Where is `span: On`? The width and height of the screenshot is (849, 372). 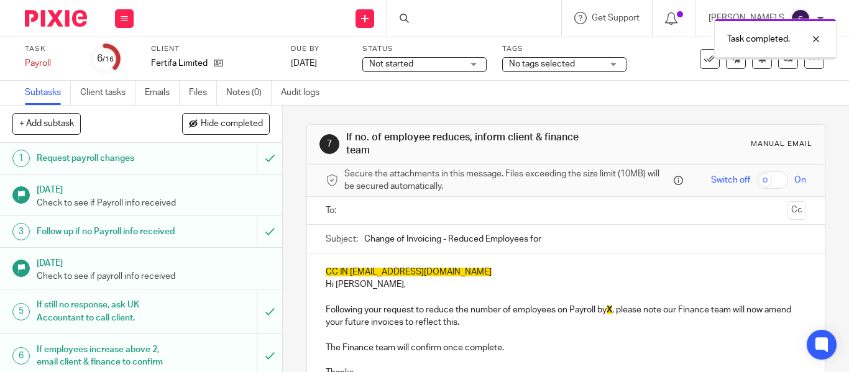
span: On is located at coordinates (800, 180).